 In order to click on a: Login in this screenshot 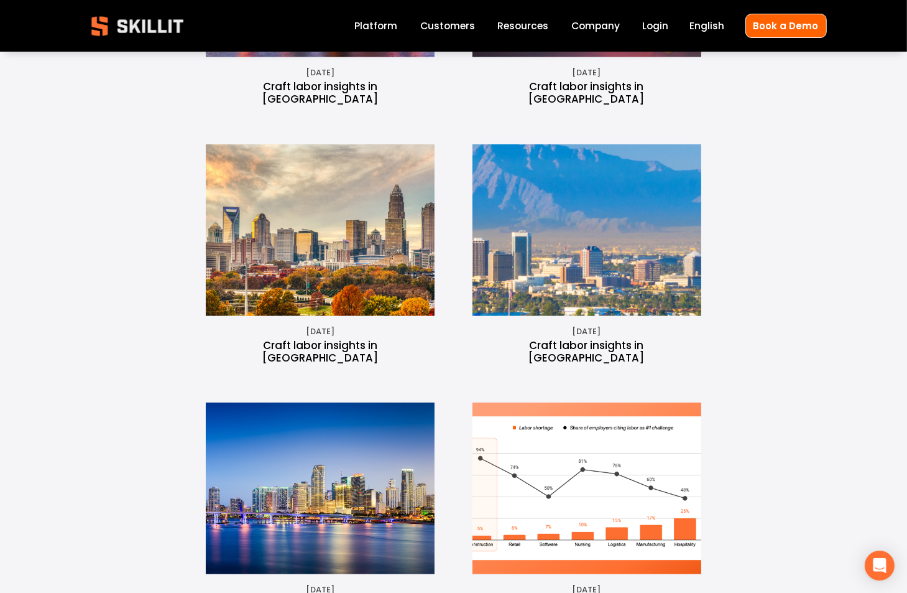, I will do `click(655, 25)`.